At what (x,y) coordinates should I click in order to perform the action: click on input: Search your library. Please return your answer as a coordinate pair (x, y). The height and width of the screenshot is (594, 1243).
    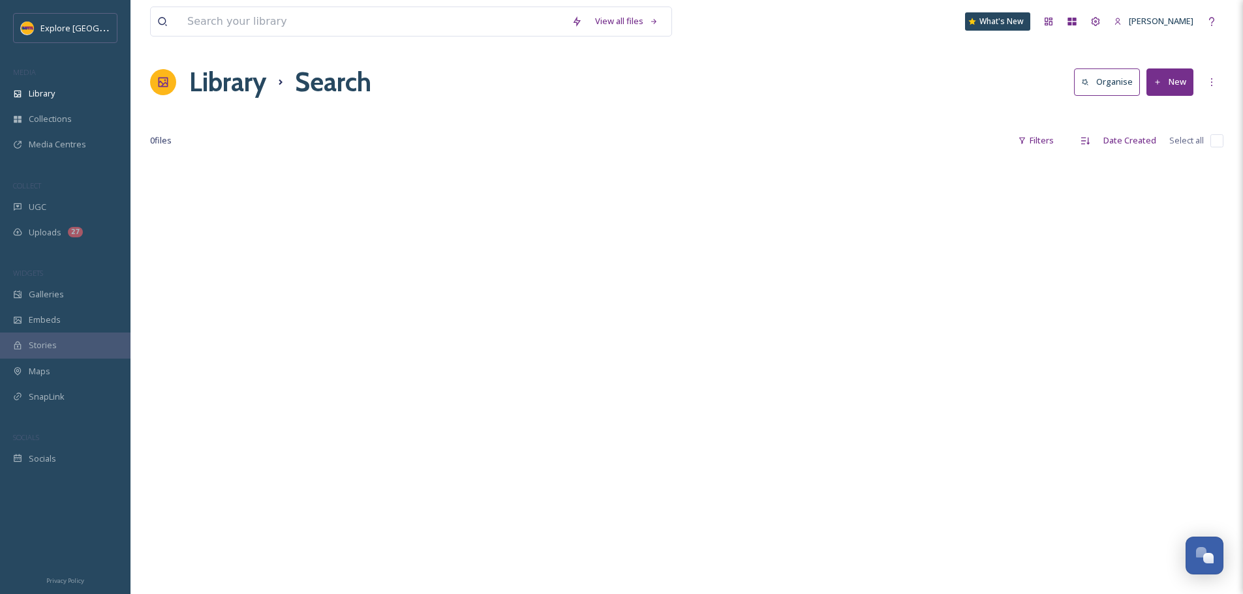
    Looking at the image, I should click on (373, 22).